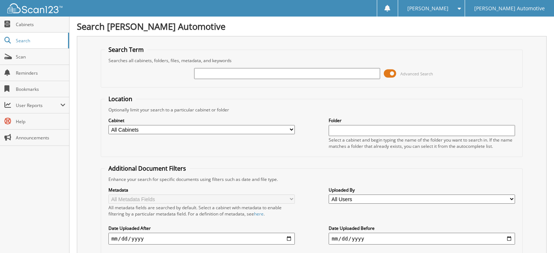 The width and height of the screenshot is (554, 253). What do you see at coordinates (40, 137) in the screenshot?
I see `span: Announcements` at bounding box center [40, 137].